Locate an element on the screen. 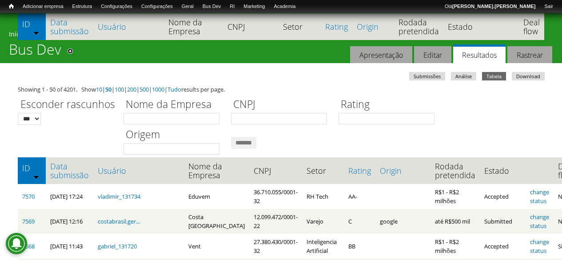  a: 7569 is located at coordinates (28, 221).